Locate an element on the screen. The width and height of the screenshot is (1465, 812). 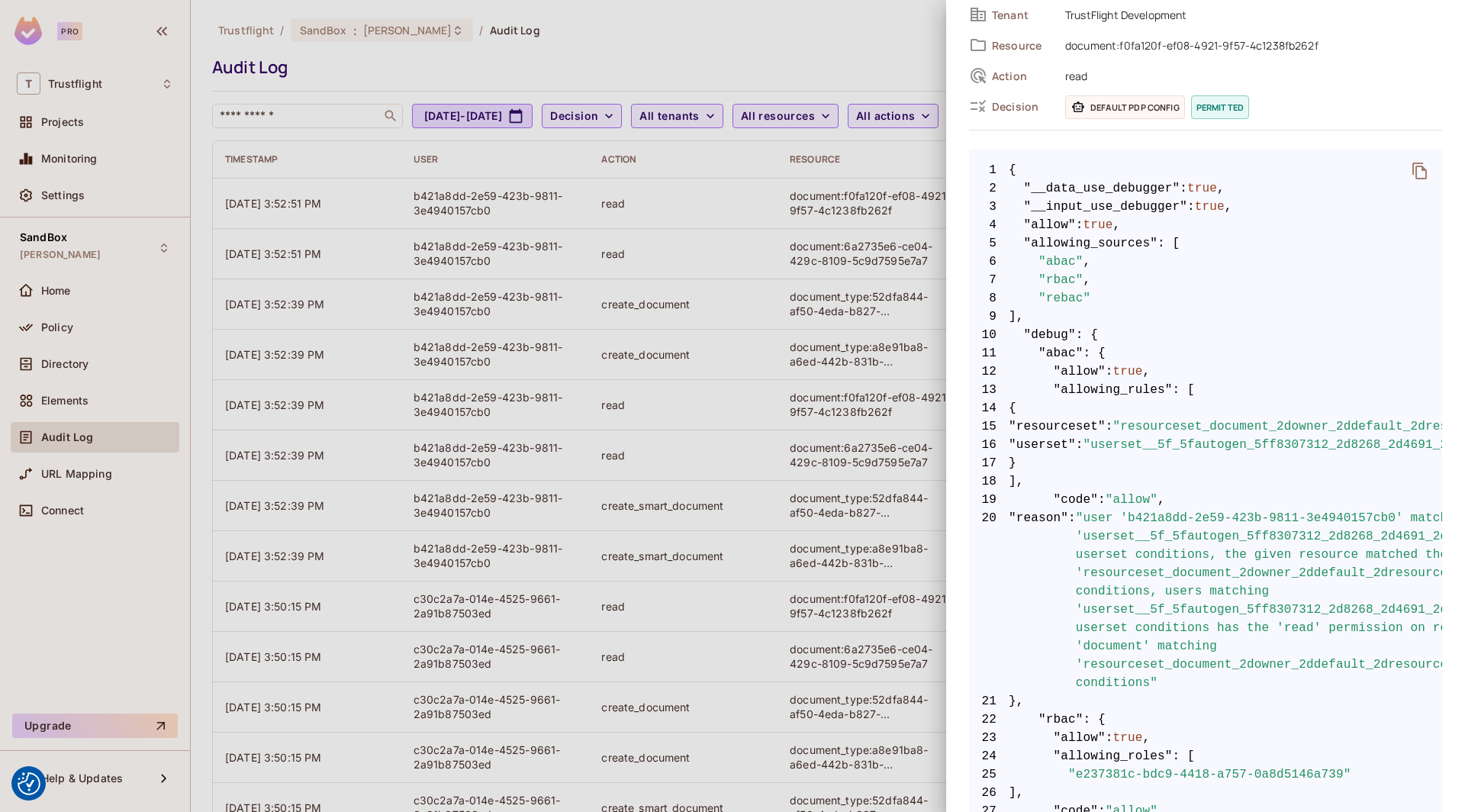
span: "code" is located at coordinates (1076, 500).